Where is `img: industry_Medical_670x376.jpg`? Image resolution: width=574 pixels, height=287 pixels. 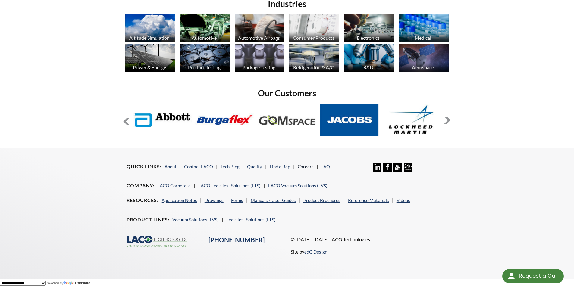 img: industry_Medical_670x376.jpg is located at coordinates (424, 28).